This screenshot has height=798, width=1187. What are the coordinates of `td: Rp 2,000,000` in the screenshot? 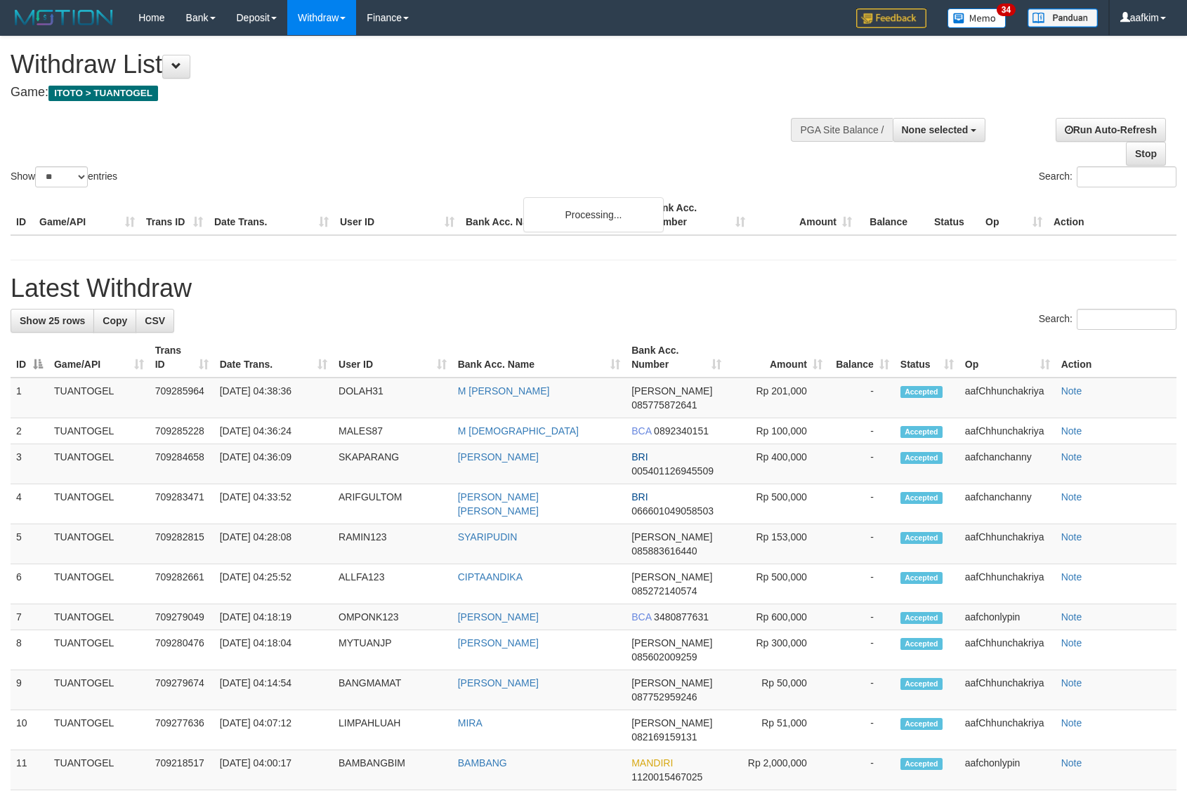 It's located at (777, 770).